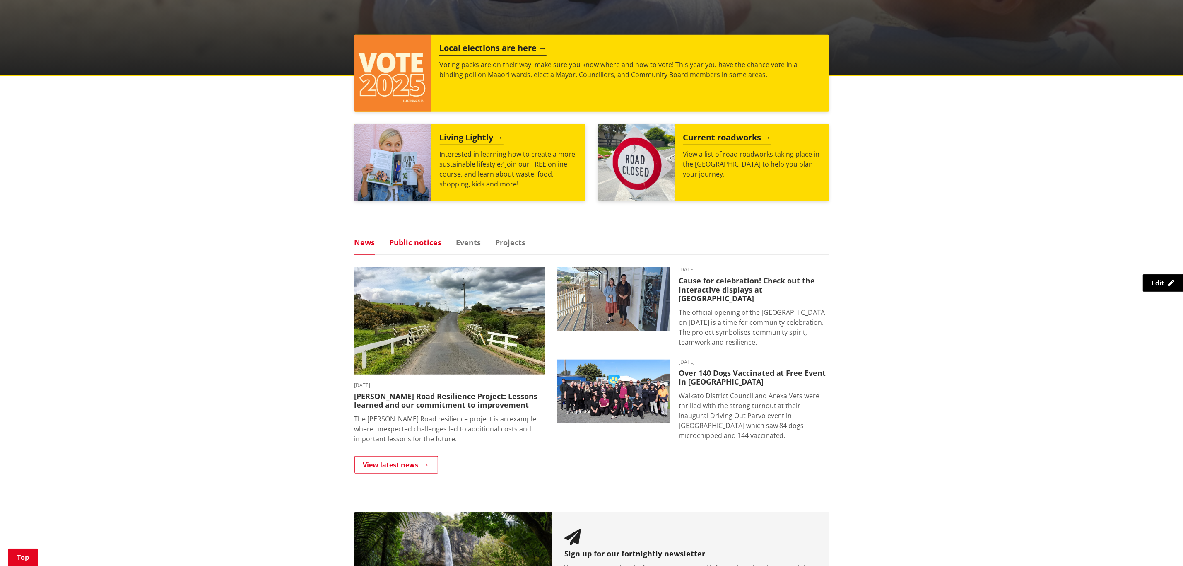 This screenshot has width=1183, height=566. Describe the element at coordinates (365, 242) in the screenshot. I see `a: News` at that location.